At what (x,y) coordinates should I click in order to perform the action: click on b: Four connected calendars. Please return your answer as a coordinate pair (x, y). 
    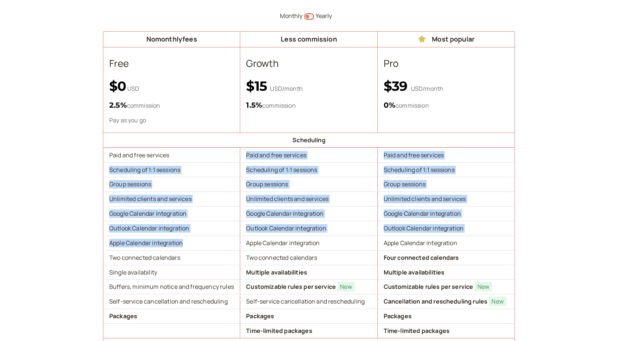
    Looking at the image, I should click on (421, 258).